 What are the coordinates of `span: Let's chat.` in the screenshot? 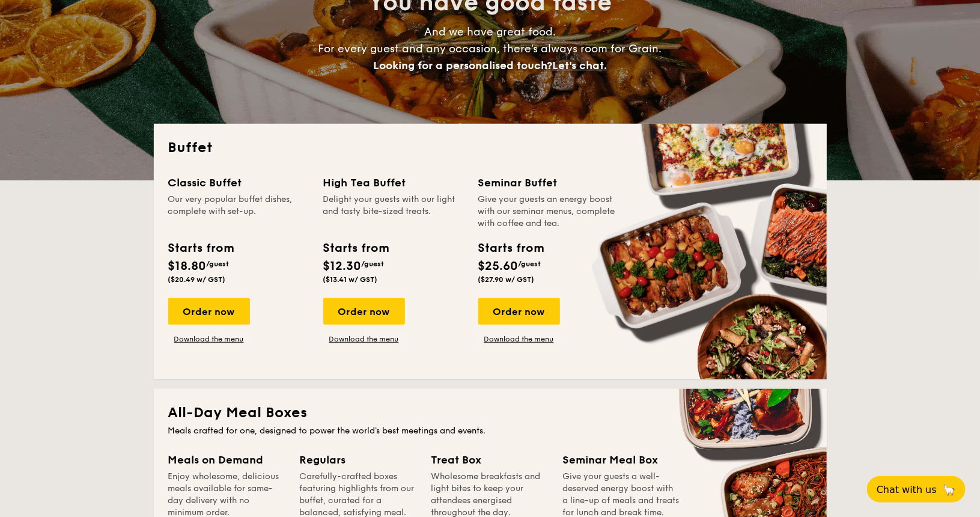 It's located at (579, 66).